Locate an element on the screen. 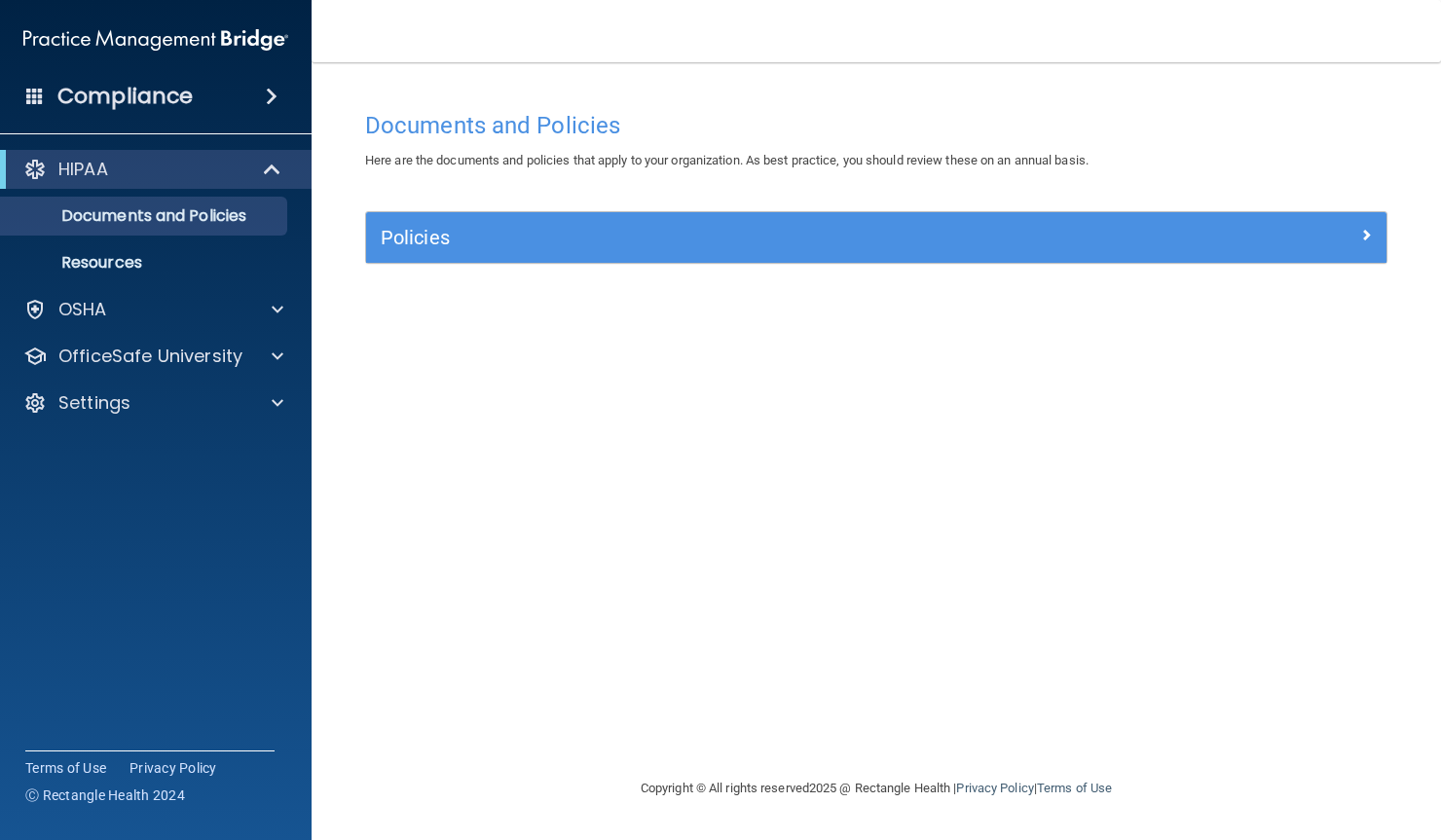 The image size is (1441, 840). a: OSHA is located at coordinates (153, 309).